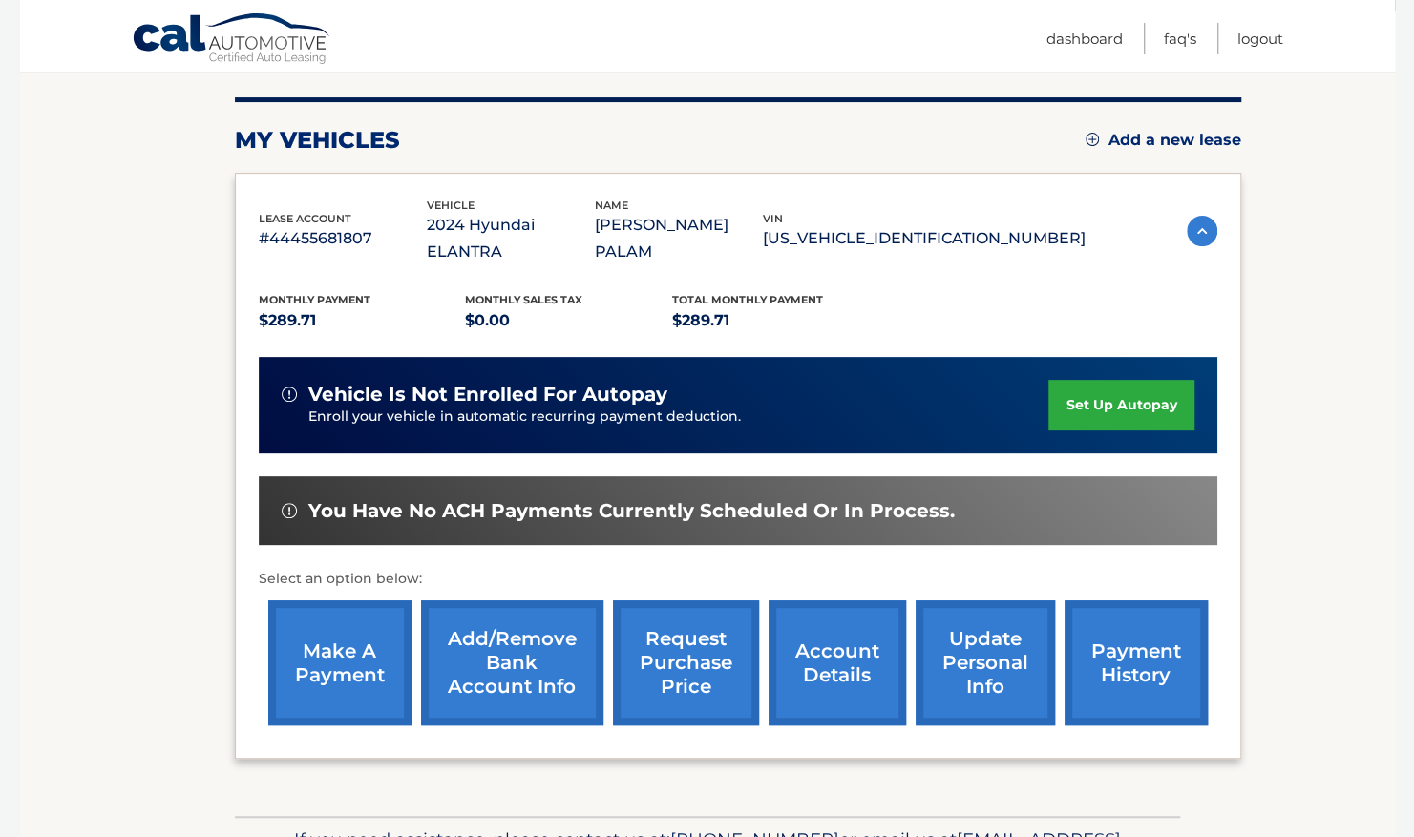 The image size is (1414, 837). What do you see at coordinates (314, 300) in the screenshot?
I see `span: Monthly Payment` at bounding box center [314, 300].